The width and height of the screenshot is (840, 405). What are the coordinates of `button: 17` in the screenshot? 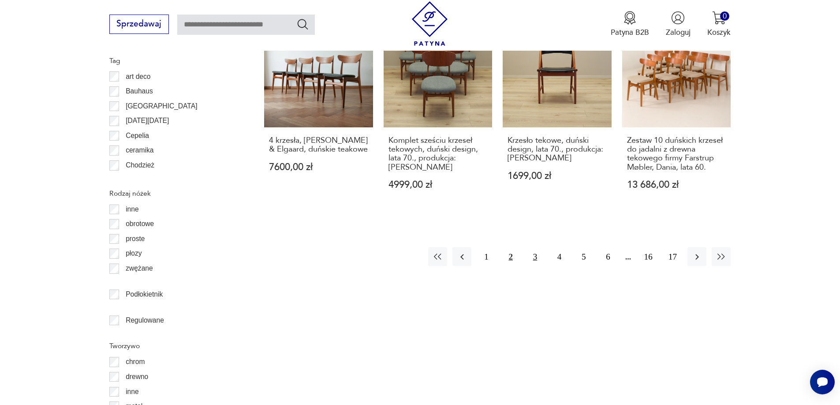 It's located at (672, 257).